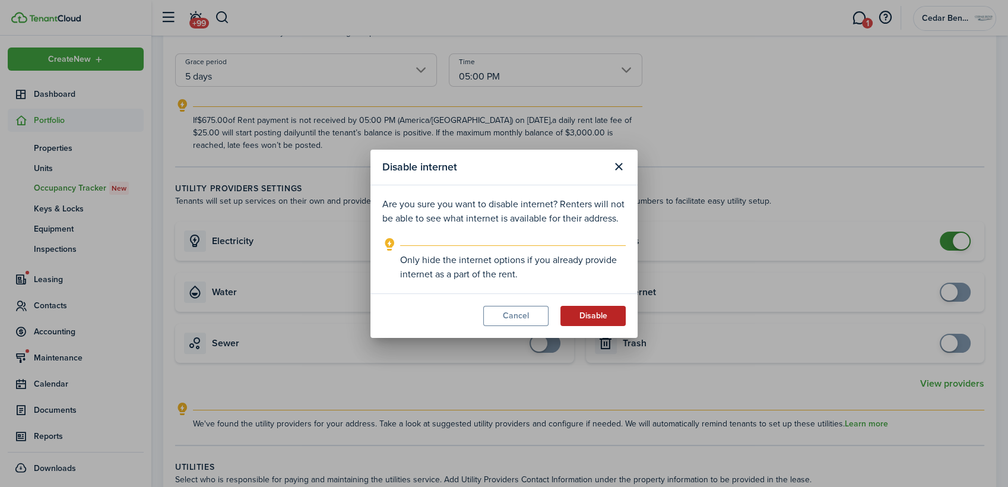  What do you see at coordinates (389, 245) in the screenshot?
I see `i: outline` at bounding box center [389, 245].